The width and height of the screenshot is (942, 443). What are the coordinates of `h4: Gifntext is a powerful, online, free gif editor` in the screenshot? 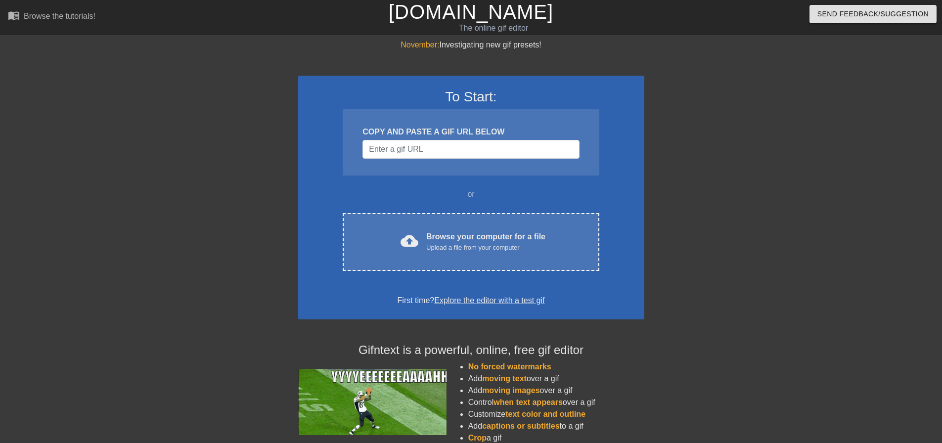 It's located at (471, 350).